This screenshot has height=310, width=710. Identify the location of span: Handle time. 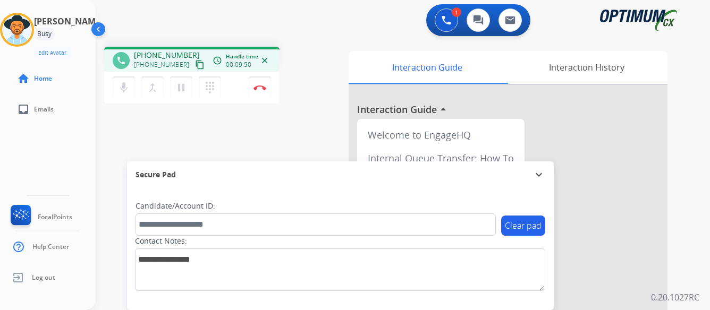
(242, 56).